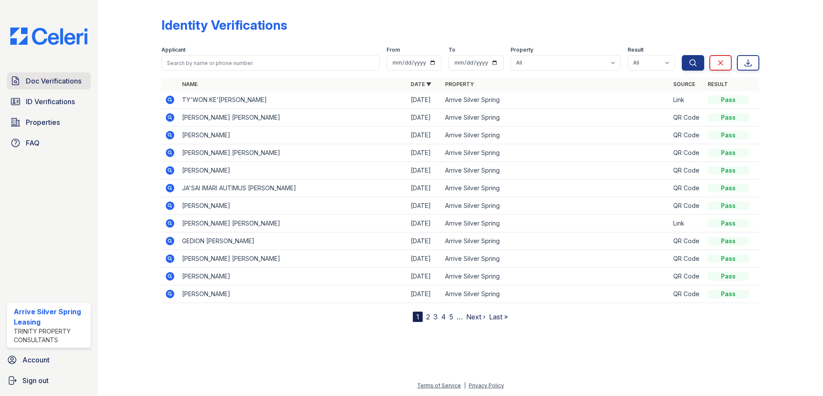  What do you see at coordinates (498, 317) in the screenshot?
I see `a: Last »` at bounding box center [498, 317].